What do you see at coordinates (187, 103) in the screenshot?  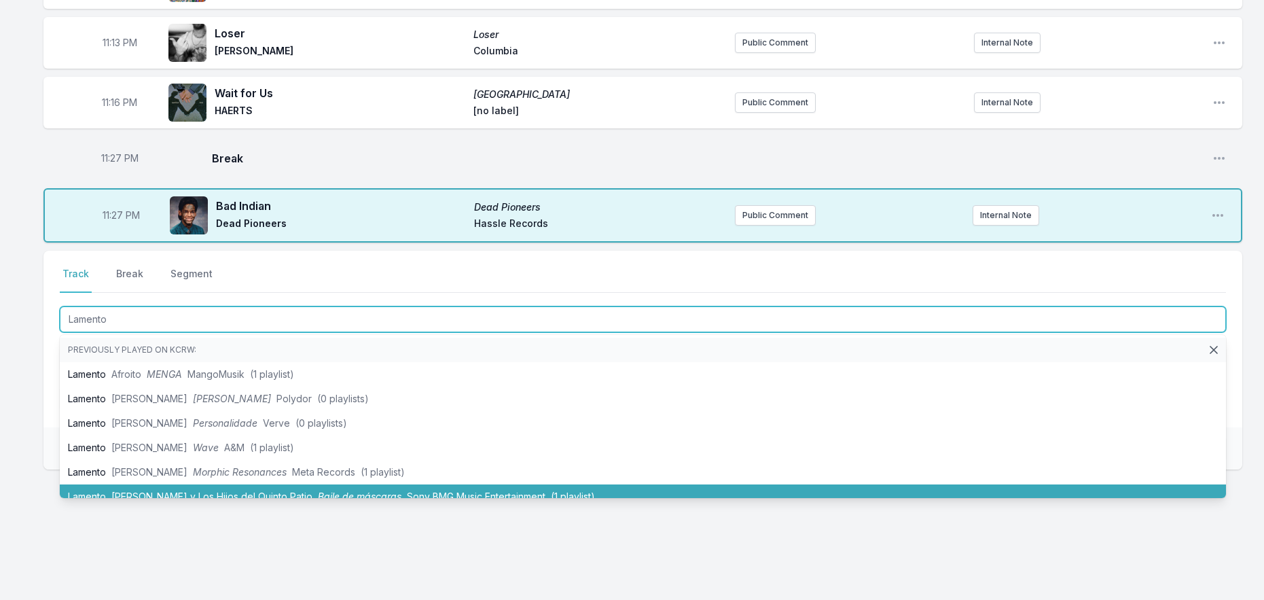 I see `img: Laguna Road` at bounding box center [187, 103].